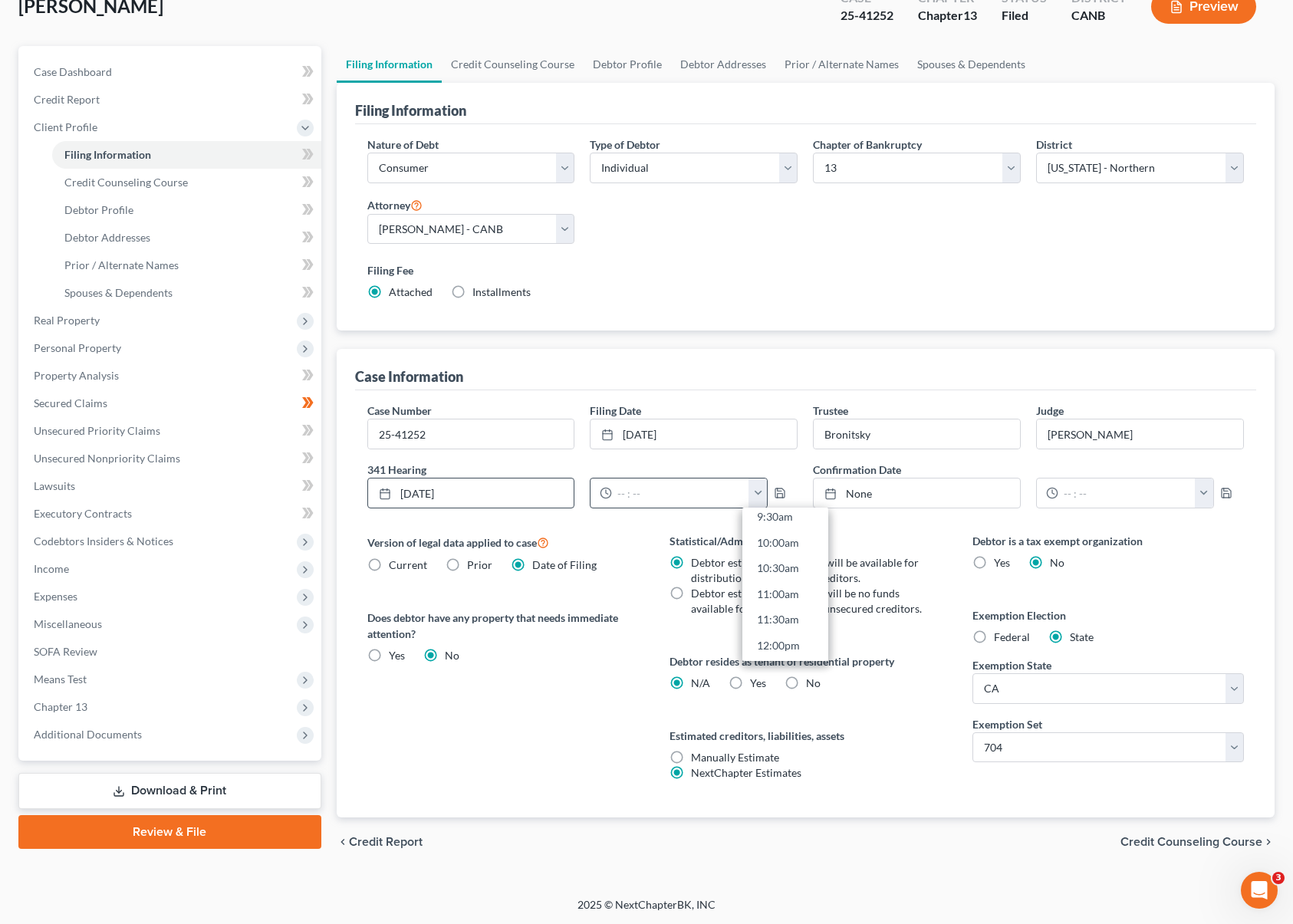 The width and height of the screenshot is (1293, 924). I want to click on i: chevron_left, so click(343, 842).